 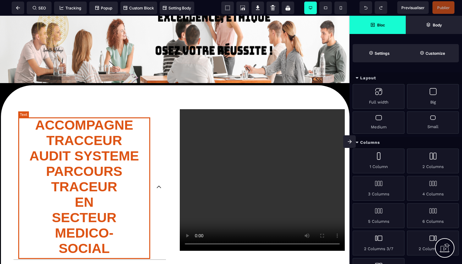 What do you see at coordinates (228, 8) in the screenshot?
I see `span: View components` at bounding box center [228, 8].